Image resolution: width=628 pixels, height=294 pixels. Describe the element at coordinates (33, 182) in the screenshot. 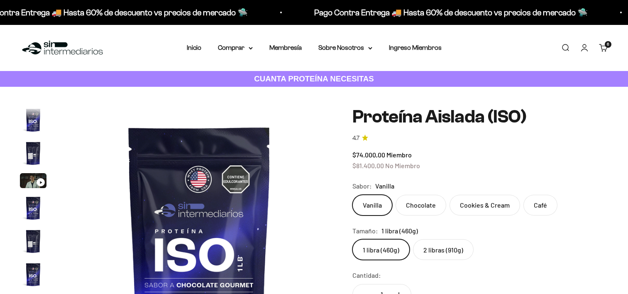

I see `button: Ir al artículo 3` at that location.